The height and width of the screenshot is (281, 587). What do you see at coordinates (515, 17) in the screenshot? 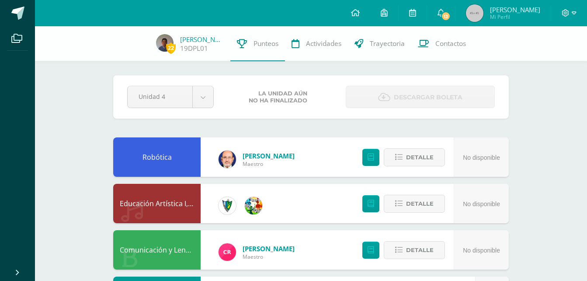
I see `span: Mi Perfil` at bounding box center [515, 17].